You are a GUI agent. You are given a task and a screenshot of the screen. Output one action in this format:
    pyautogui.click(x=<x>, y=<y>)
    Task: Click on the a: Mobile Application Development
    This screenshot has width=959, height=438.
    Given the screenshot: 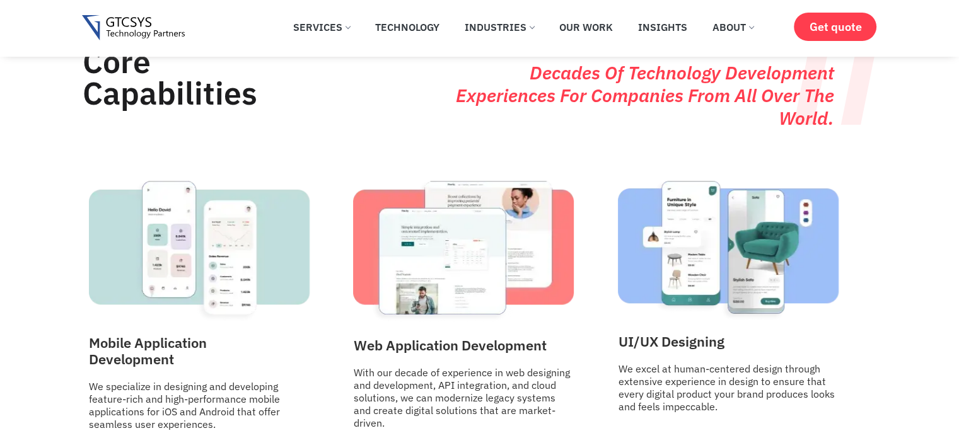 What is the action you would take?
    pyautogui.click(x=147, y=350)
    